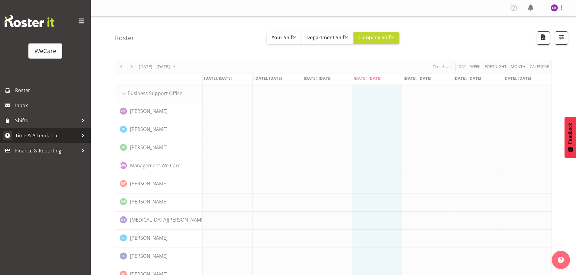 This screenshot has height=275, width=576. I want to click on img: chloe-kim10479.jpg, so click(554, 8).